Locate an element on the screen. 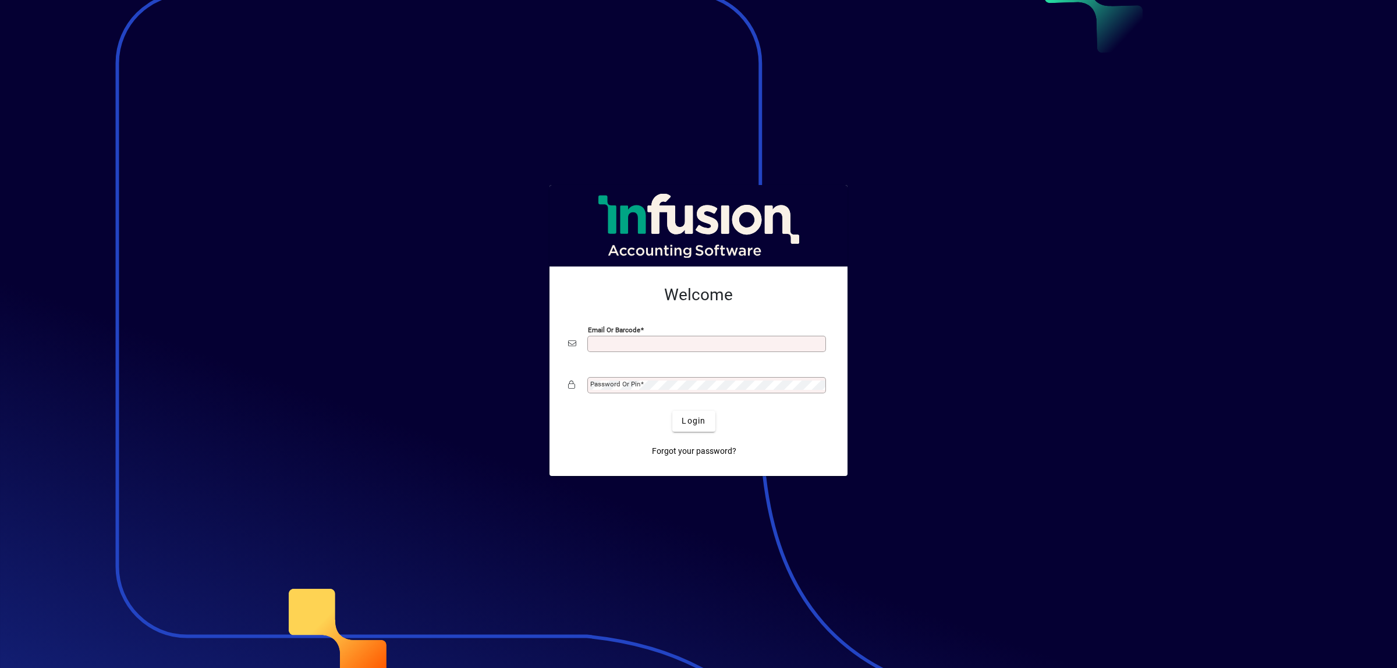  span: Login is located at coordinates (693, 421).